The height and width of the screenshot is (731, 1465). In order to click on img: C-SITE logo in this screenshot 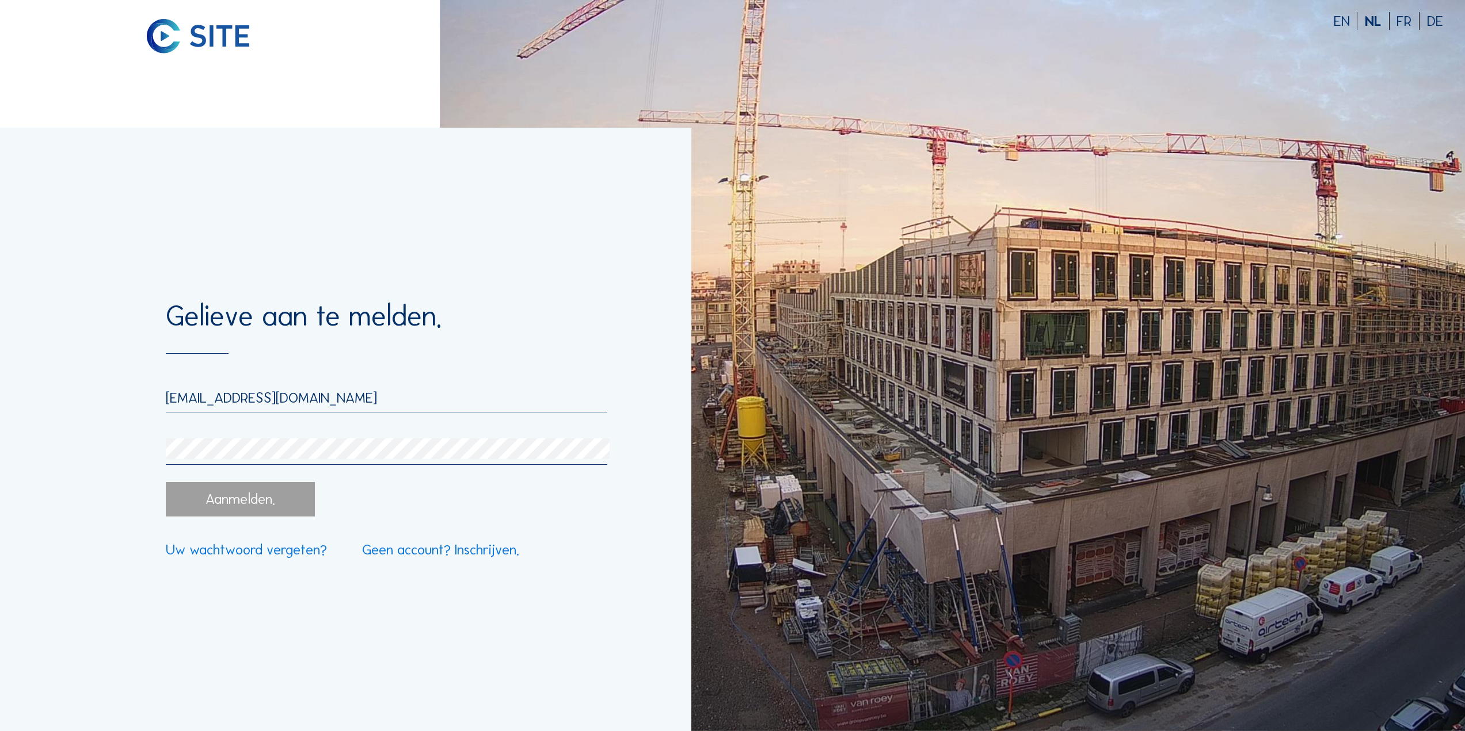, I will do `click(198, 36)`.